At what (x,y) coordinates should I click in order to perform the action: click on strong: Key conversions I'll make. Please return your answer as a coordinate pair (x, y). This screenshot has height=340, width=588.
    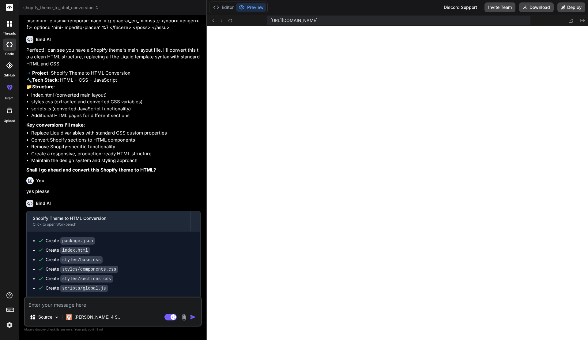
    Looking at the image, I should click on (55, 125).